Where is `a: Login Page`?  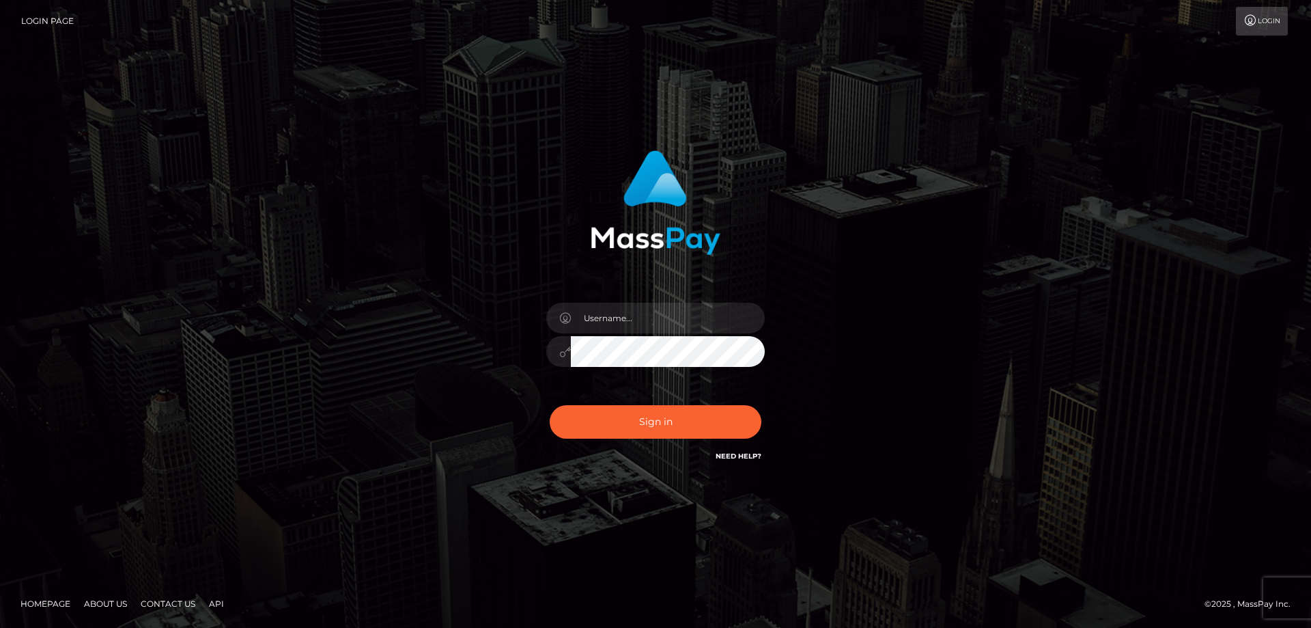
a: Login Page is located at coordinates (47, 21).